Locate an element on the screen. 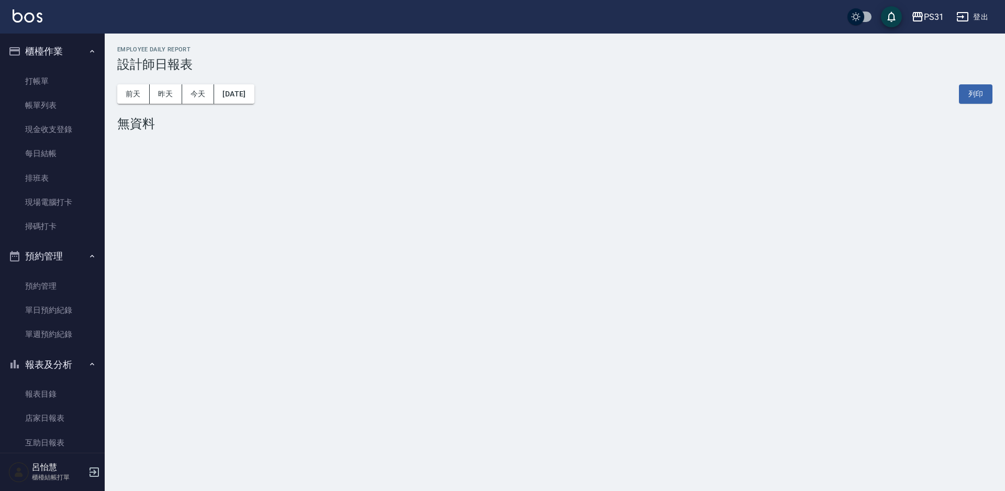 This screenshot has height=491, width=1005. a: 互助日報表 is located at coordinates (52, 442).